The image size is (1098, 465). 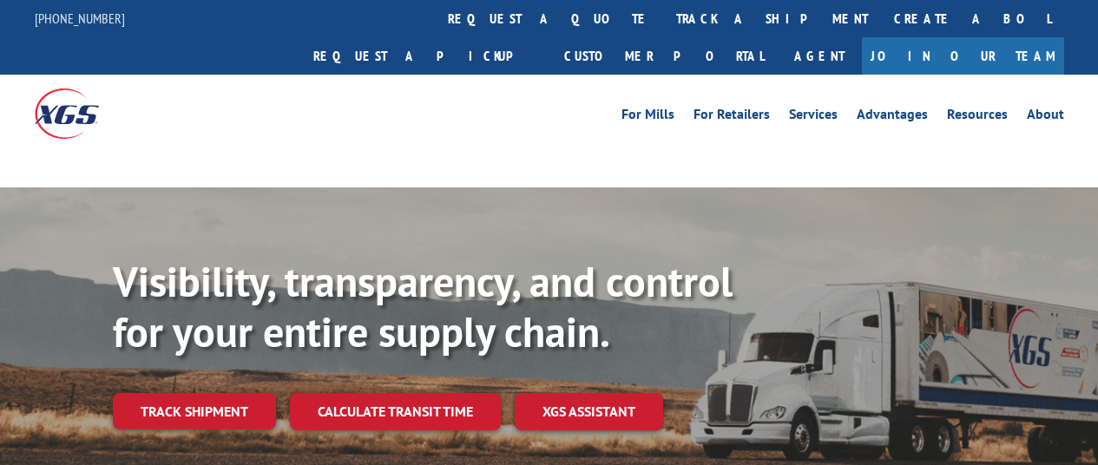 I want to click on a: Join Our Team, so click(x=963, y=56).